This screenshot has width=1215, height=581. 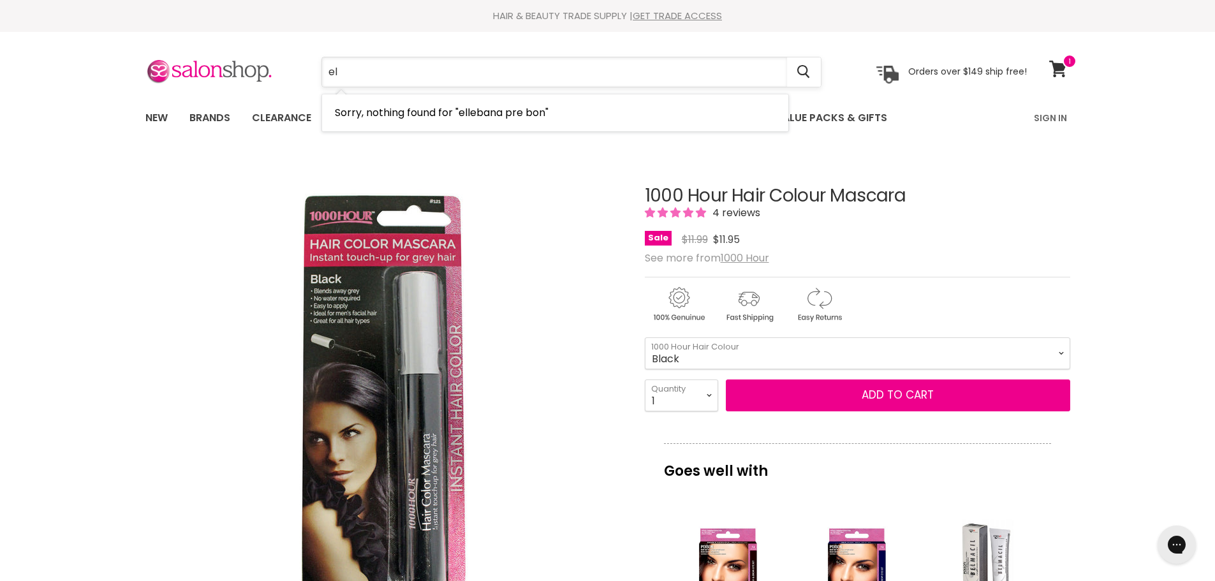 I want to click on input: Search, so click(x=554, y=72).